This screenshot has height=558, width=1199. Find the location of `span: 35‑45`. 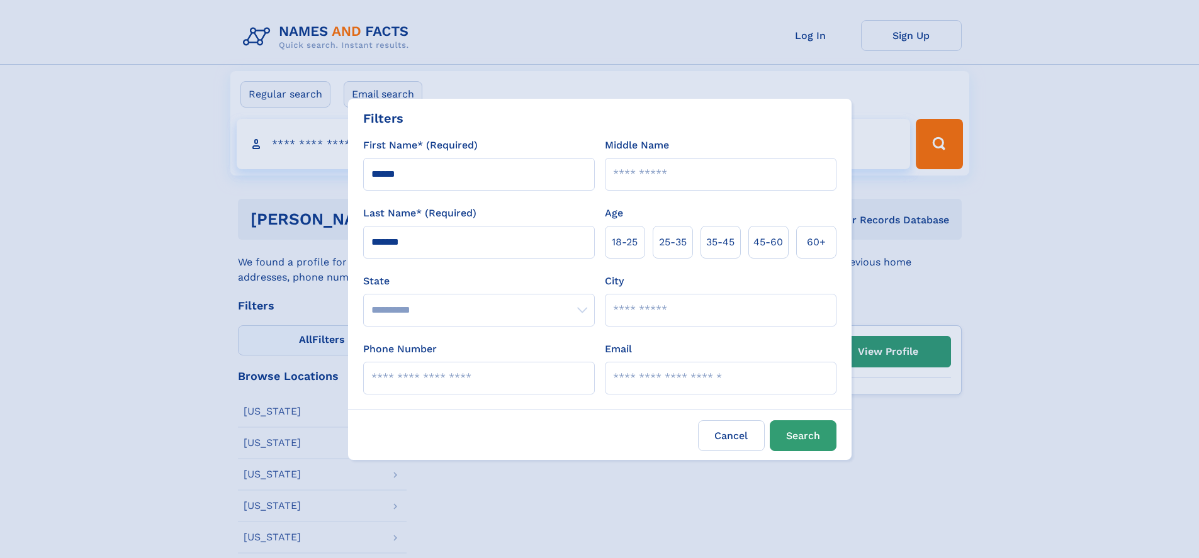

span: 35‑45 is located at coordinates (720, 242).